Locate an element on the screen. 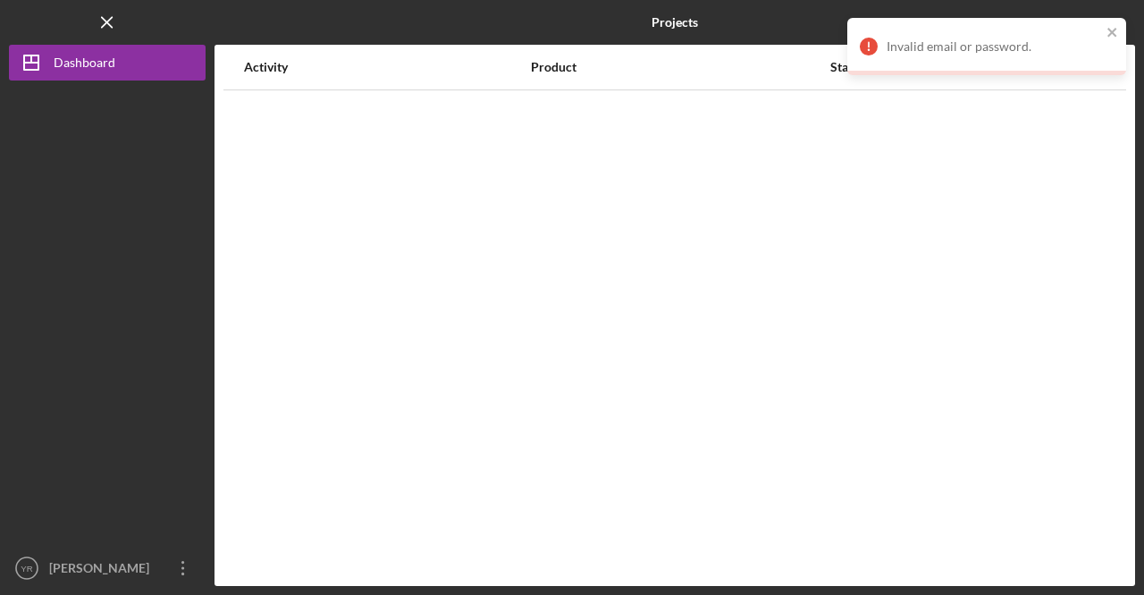 The height and width of the screenshot is (595, 1144). div: Dashboard is located at coordinates (84, 64).